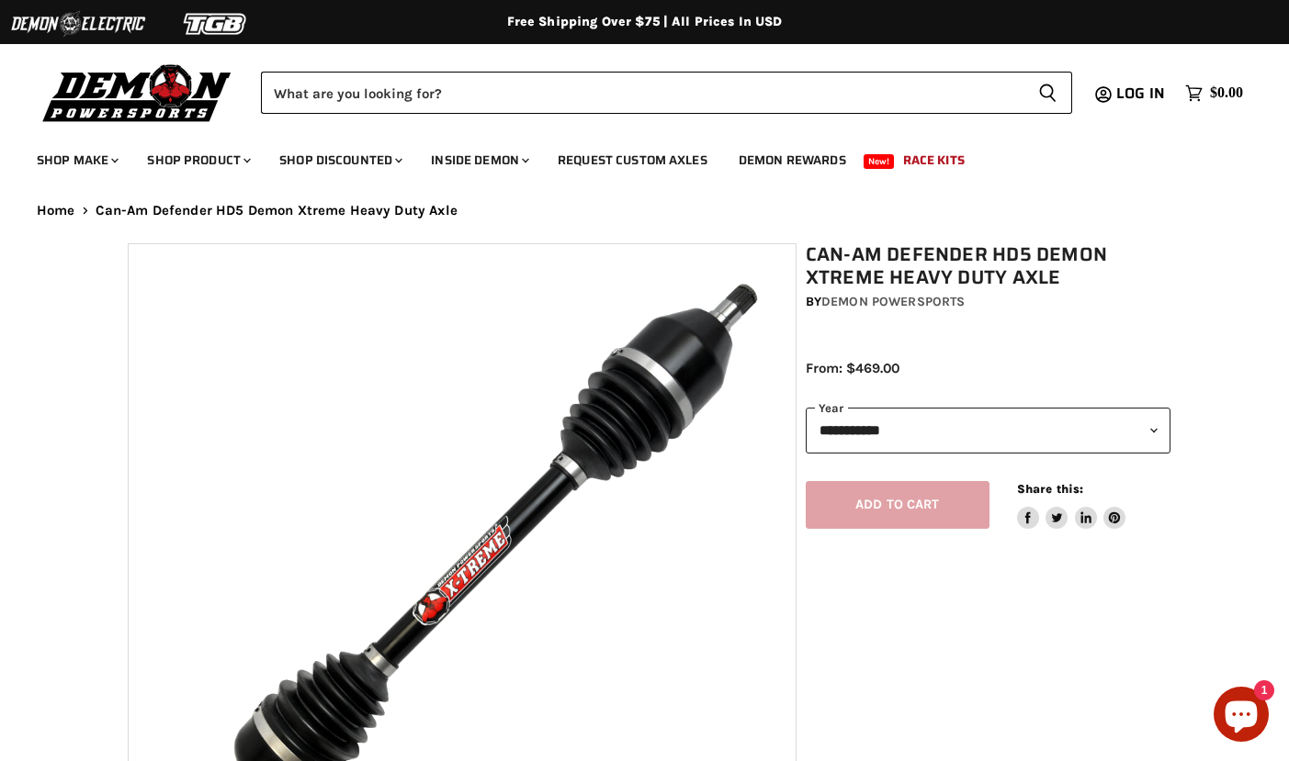 The height and width of the screenshot is (761, 1289). Describe the element at coordinates (1047, 93) in the screenshot. I see `button: Search` at that location.